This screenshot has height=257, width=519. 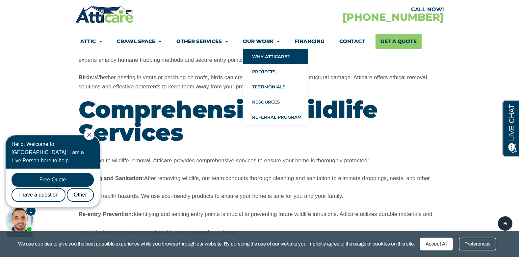 I want to click on div: Need help? Chat with us now!, so click(x=16, y=91).